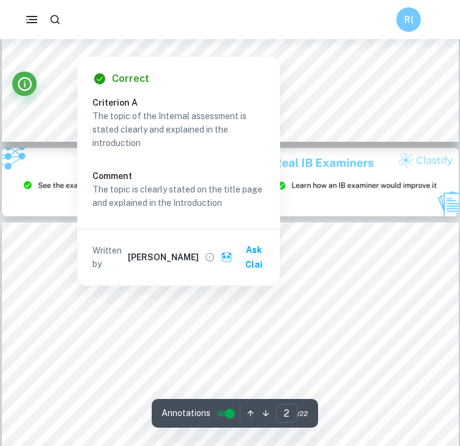 The image size is (460, 446). Describe the element at coordinates (179, 130) in the screenshot. I see `p: The topic of the Internal assessment is stated clearly and explained in the introduction` at that location.